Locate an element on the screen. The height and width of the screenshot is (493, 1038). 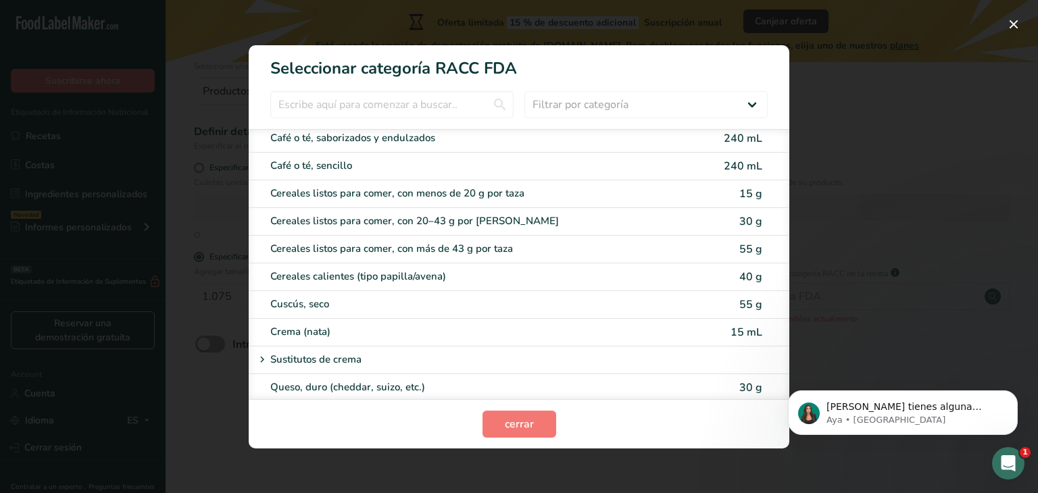
input: Escribe aquí para comenzar a buscar.. is located at coordinates (392, 105).